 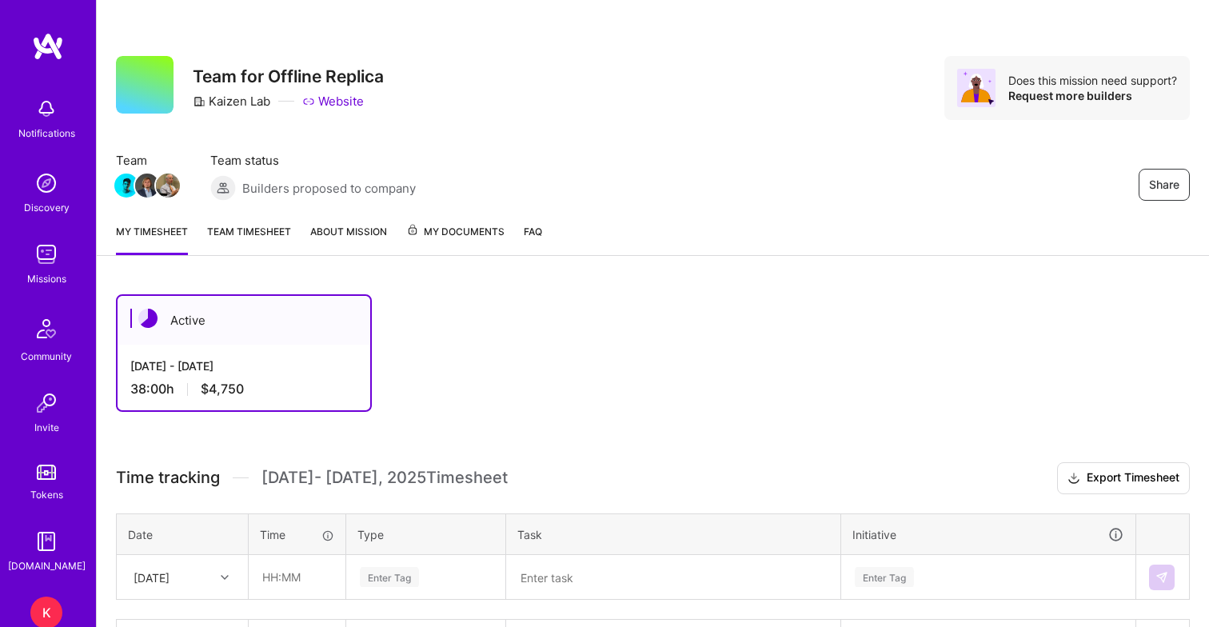 I want to click on a: FAQ, so click(x=533, y=239).